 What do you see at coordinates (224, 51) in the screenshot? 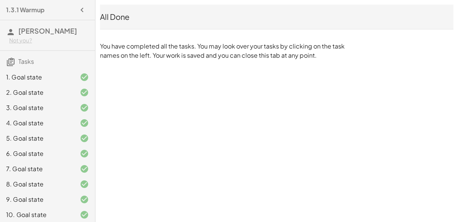
I see `p: You have completed all the tasks. You may look over your tasks by clicking on the task names on t...` at bounding box center [224, 51].